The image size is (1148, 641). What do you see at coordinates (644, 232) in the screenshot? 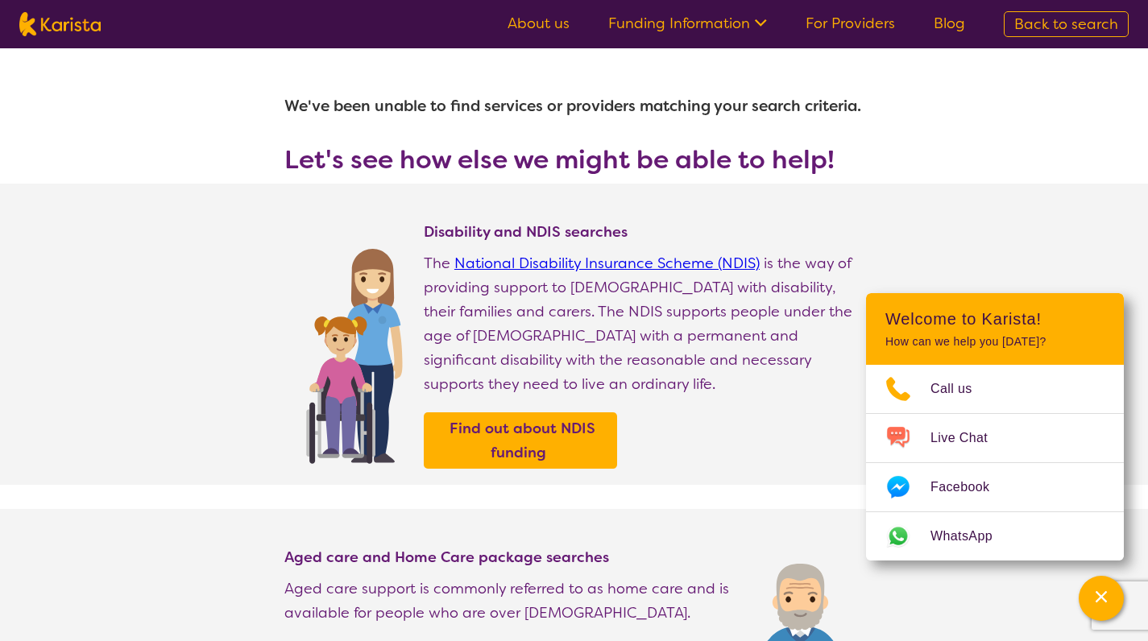
I see `h4: Disability and NDIS searches` at bounding box center [644, 232].